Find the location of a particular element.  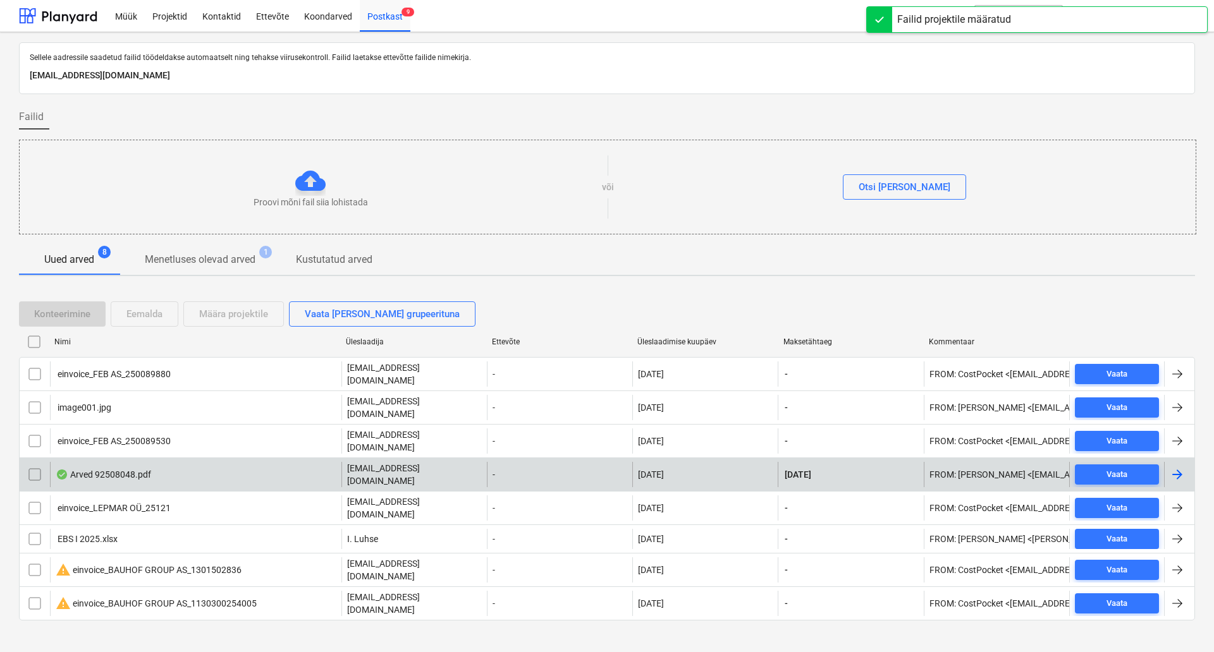

div: Failid projektile määratud is located at coordinates (954, 20).